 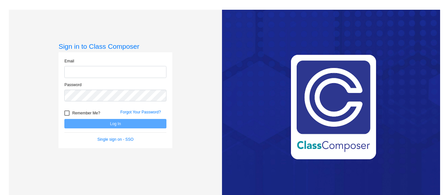 What do you see at coordinates (69, 61) in the screenshot?
I see `label: Email` at bounding box center [69, 61].